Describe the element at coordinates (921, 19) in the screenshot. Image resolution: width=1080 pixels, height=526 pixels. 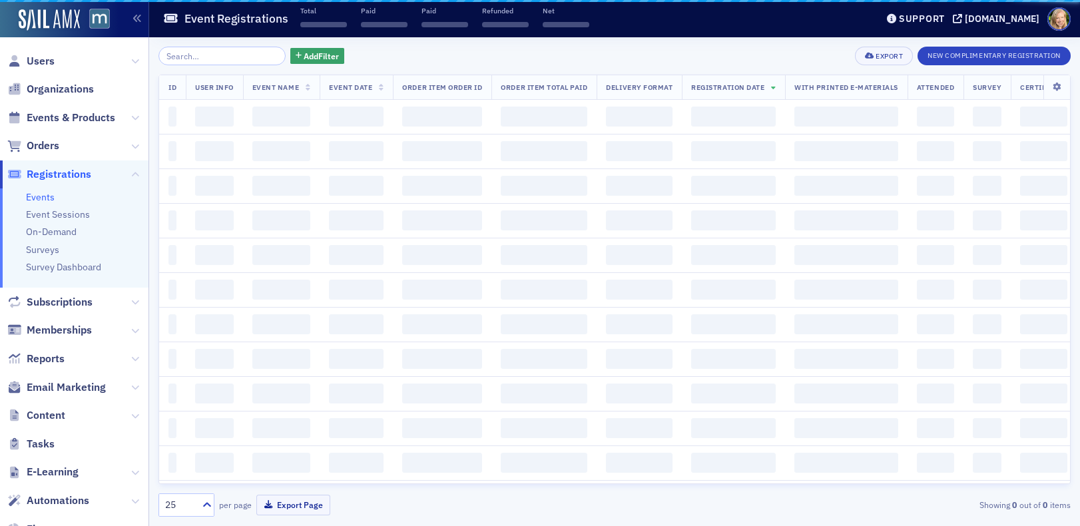
I see `div: Support` at that location.